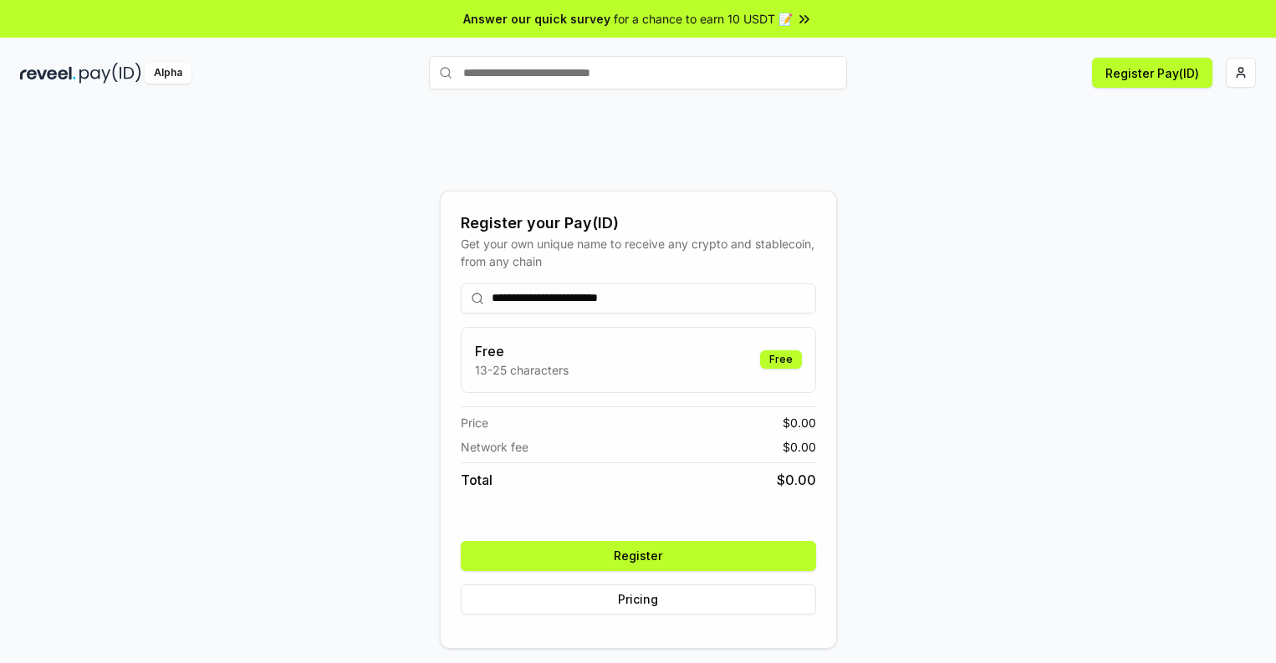  What do you see at coordinates (638, 253) in the screenshot?
I see `div: Get your own unique name to receive any crypto and stablecoin, from any chain` at bounding box center [638, 253].